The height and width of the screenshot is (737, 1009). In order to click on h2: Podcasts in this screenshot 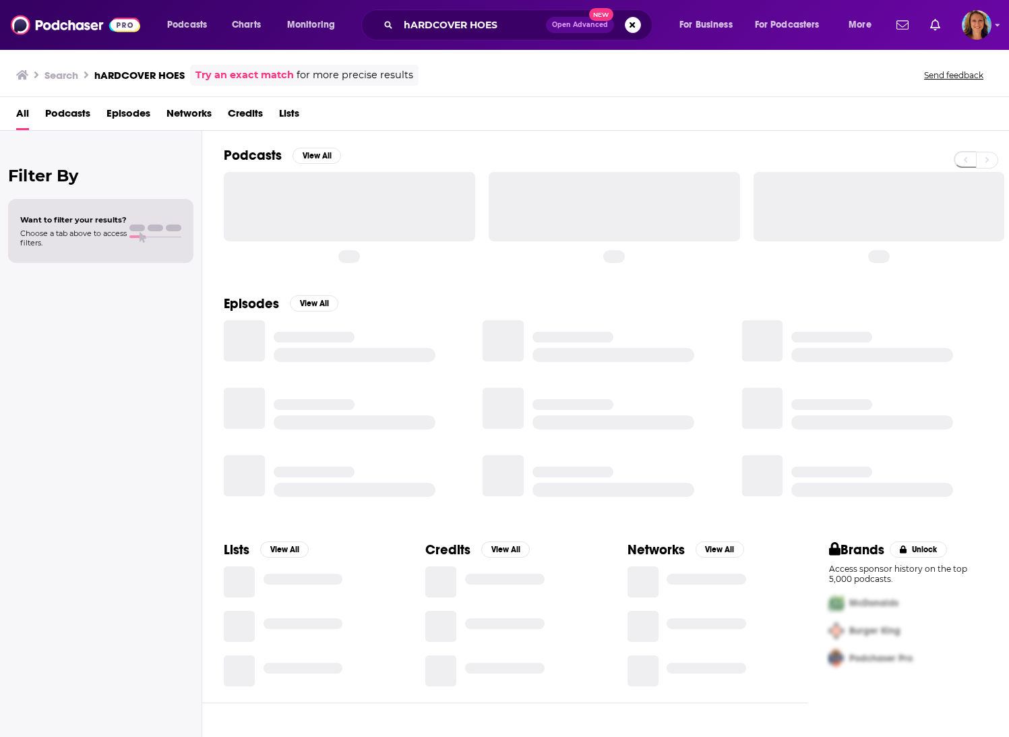, I will do `click(253, 155)`.